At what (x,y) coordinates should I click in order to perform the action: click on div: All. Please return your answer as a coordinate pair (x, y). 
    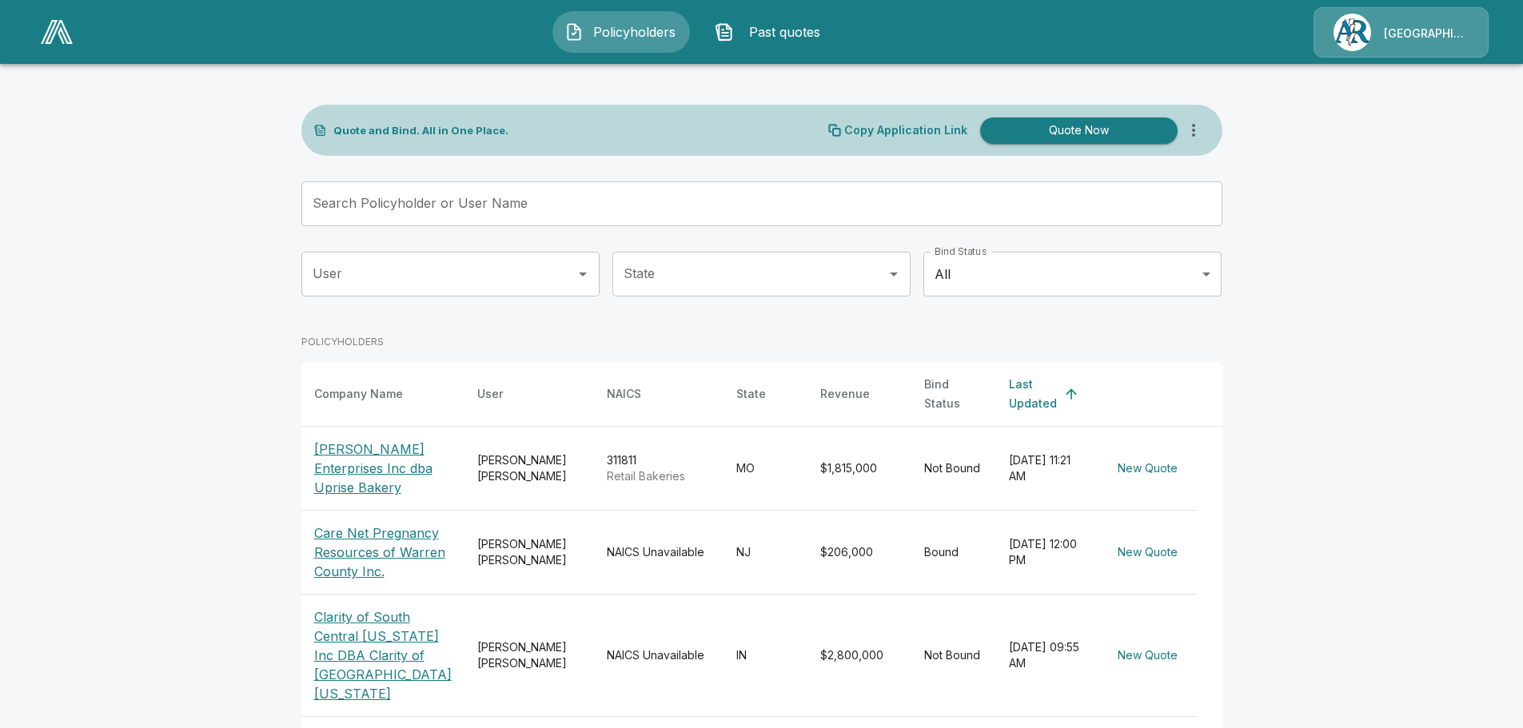
    Looking at the image, I should click on (1072, 274).